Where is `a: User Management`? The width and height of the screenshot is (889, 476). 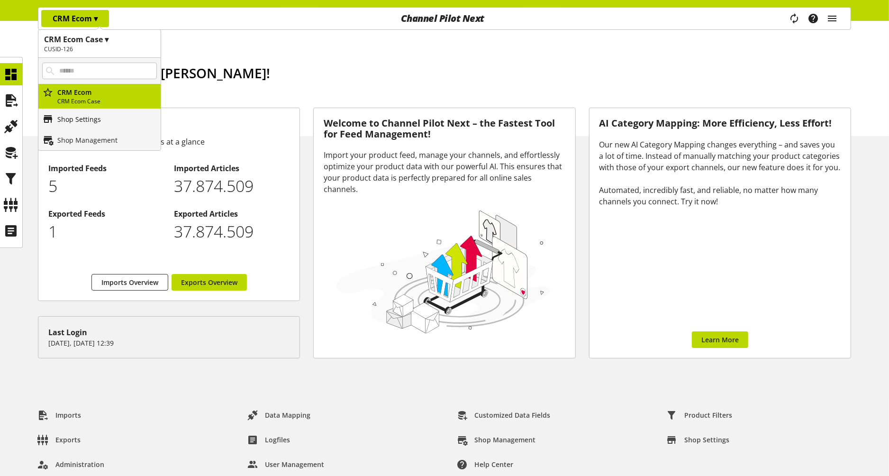 a: User Management is located at coordinates (286, 465).